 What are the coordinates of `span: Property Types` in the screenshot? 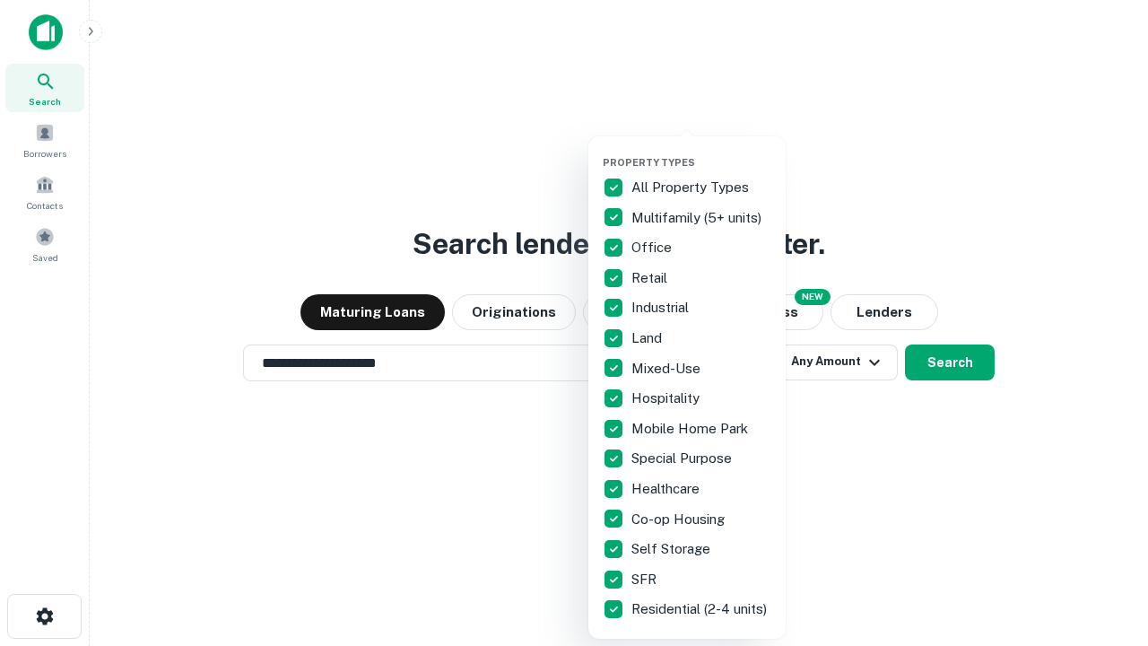 It's located at (648, 162).